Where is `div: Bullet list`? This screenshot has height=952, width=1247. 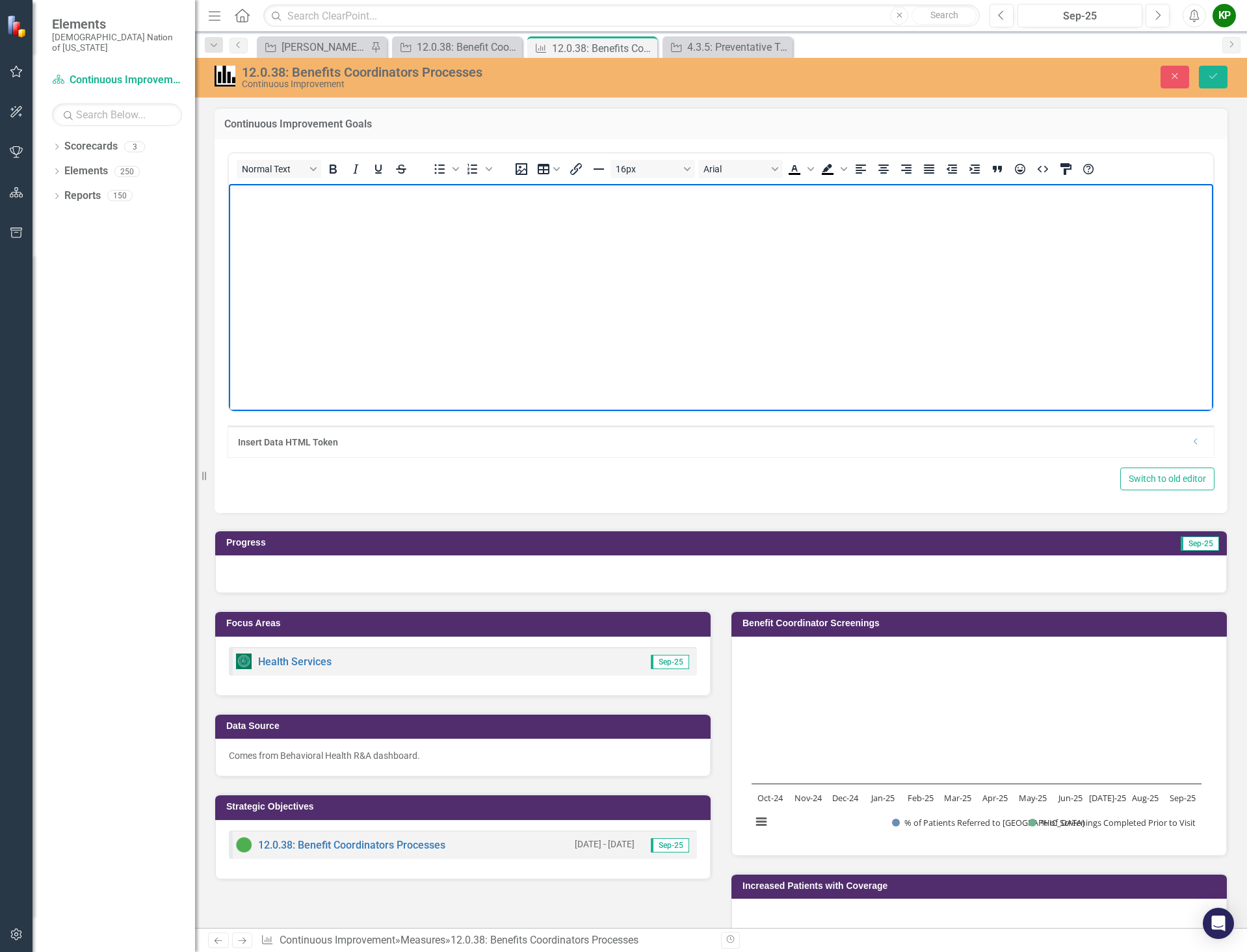
div: Bullet list is located at coordinates (445, 169).